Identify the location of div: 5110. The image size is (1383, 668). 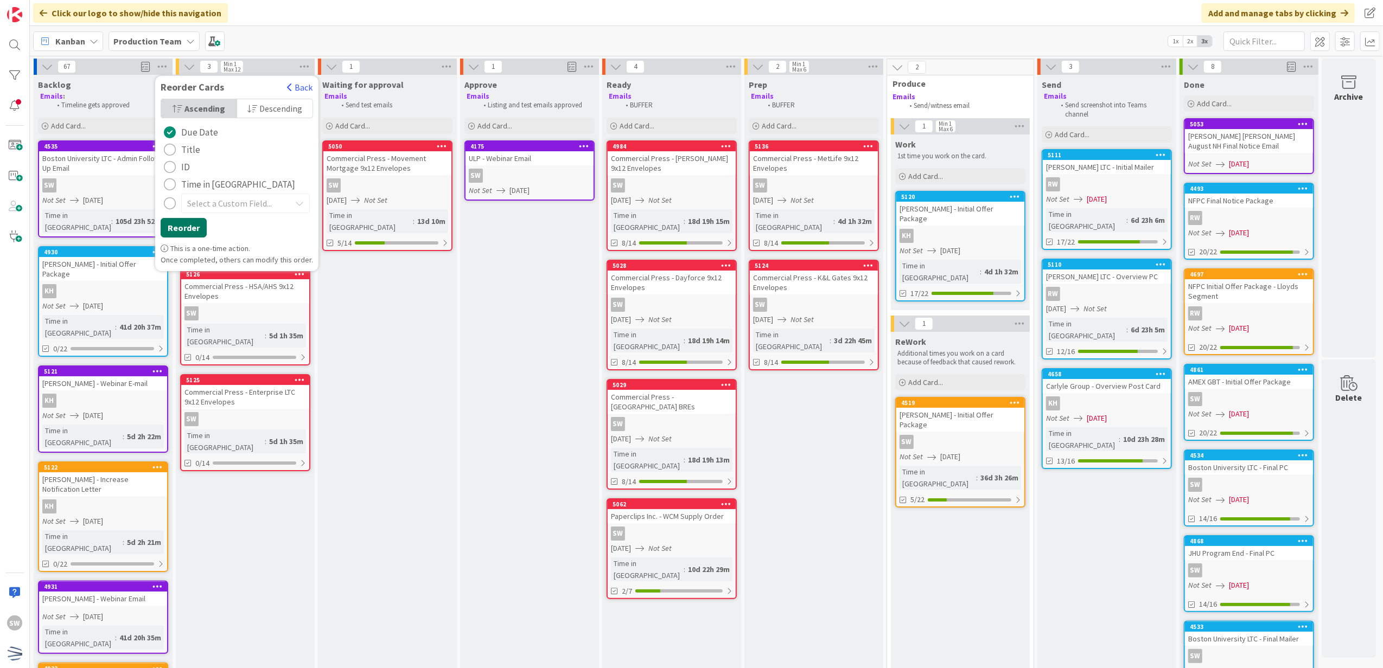
(1109, 265).